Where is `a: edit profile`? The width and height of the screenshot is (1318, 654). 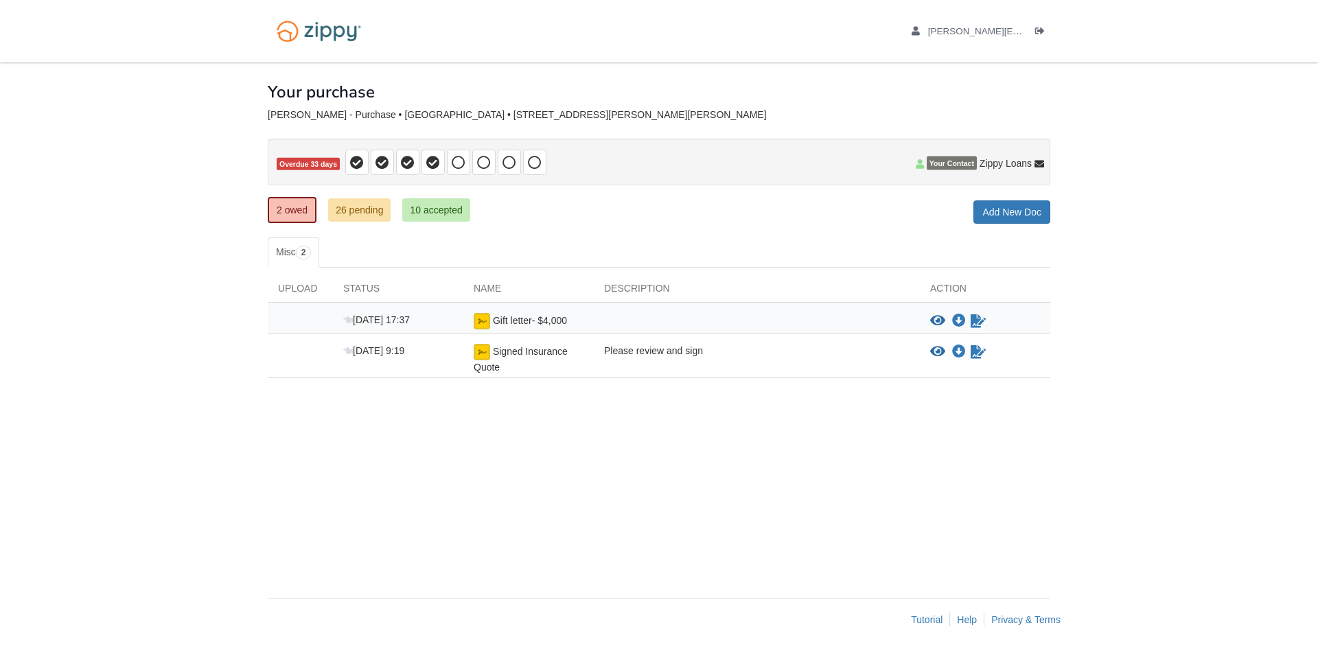
a: edit profile is located at coordinates (1074, 33).